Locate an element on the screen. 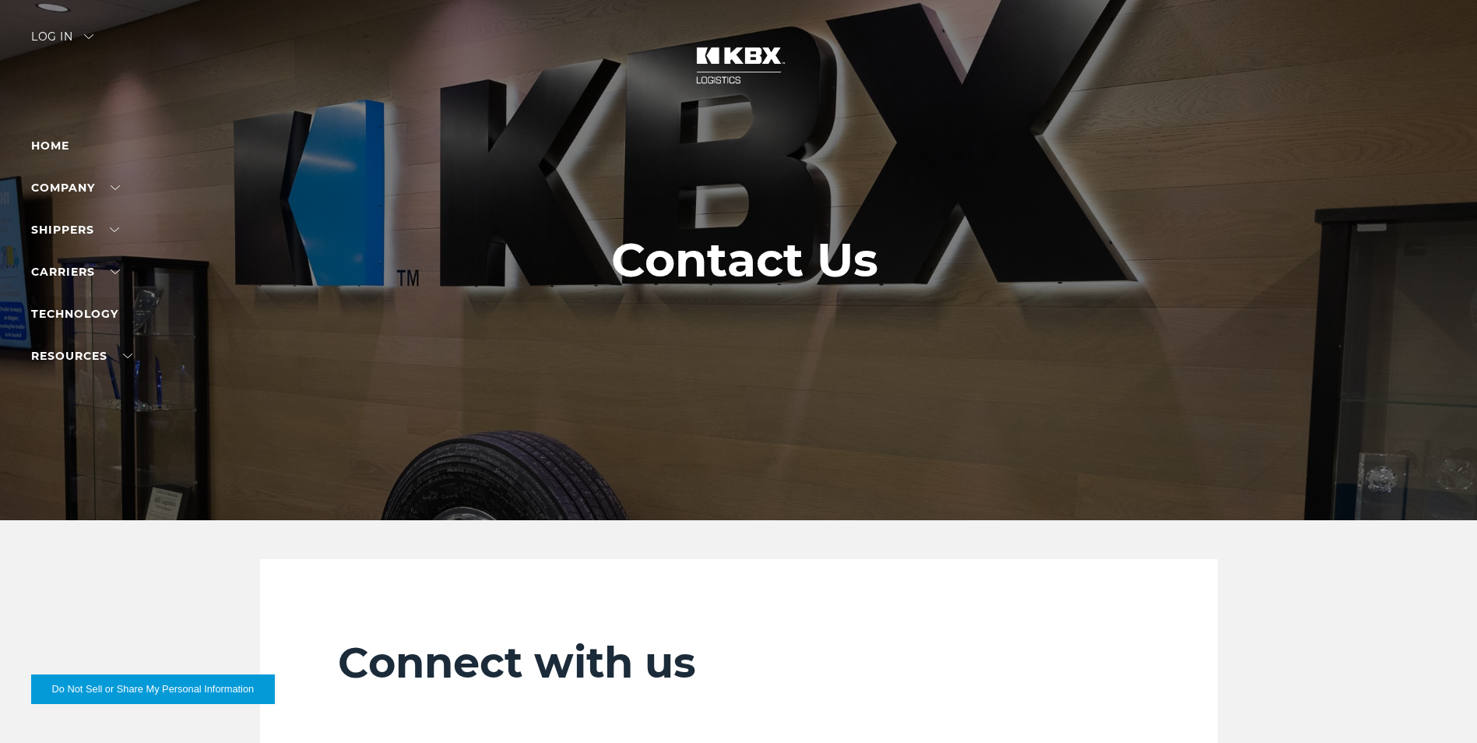 The image size is (1477, 743). a: Home is located at coordinates (50, 146).